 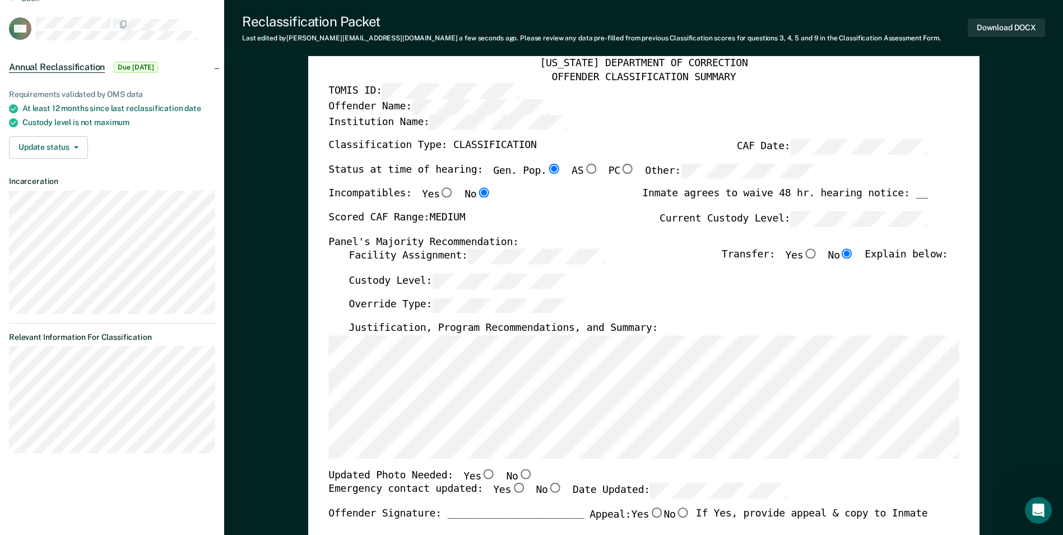 I want to click on div: Custody level is not, so click(x=119, y=122).